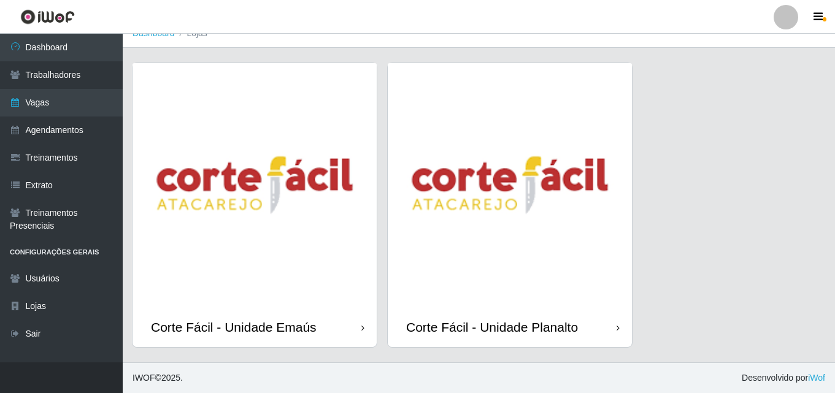 The height and width of the screenshot is (393, 835). Describe the element at coordinates (817, 378) in the screenshot. I see `a: iWof` at that location.